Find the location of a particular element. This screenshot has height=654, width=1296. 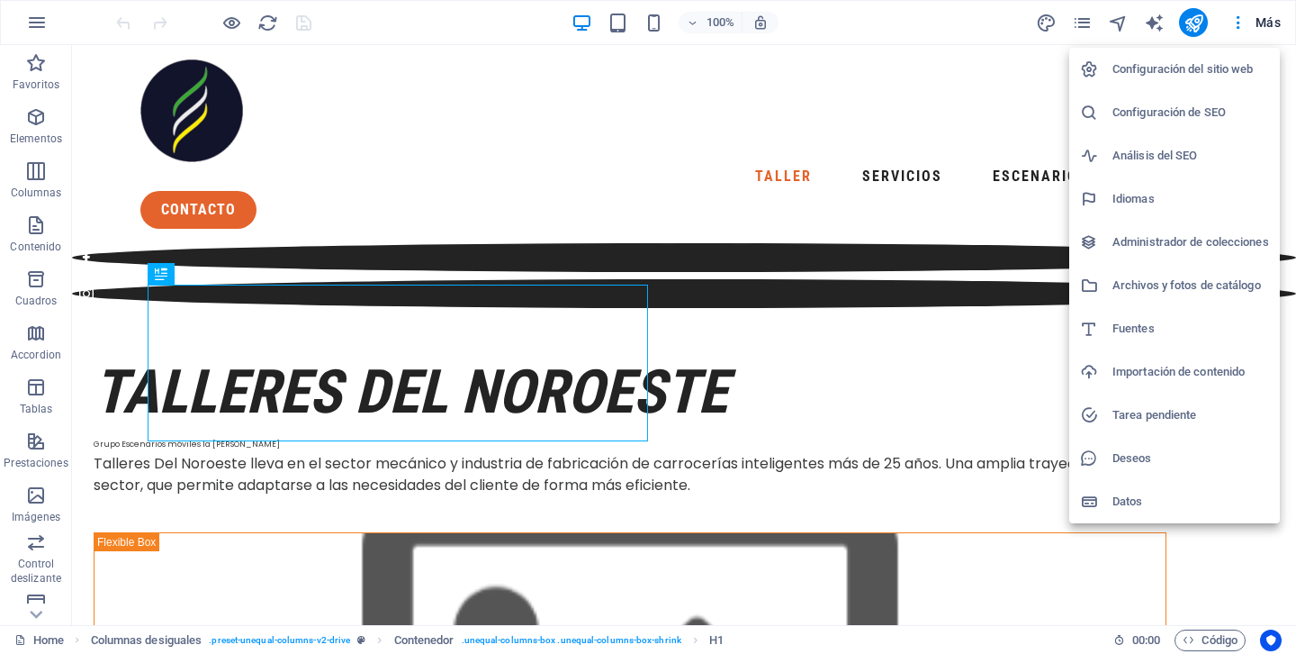

h6: Configuración de SEO is located at coordinates (1191, 113).